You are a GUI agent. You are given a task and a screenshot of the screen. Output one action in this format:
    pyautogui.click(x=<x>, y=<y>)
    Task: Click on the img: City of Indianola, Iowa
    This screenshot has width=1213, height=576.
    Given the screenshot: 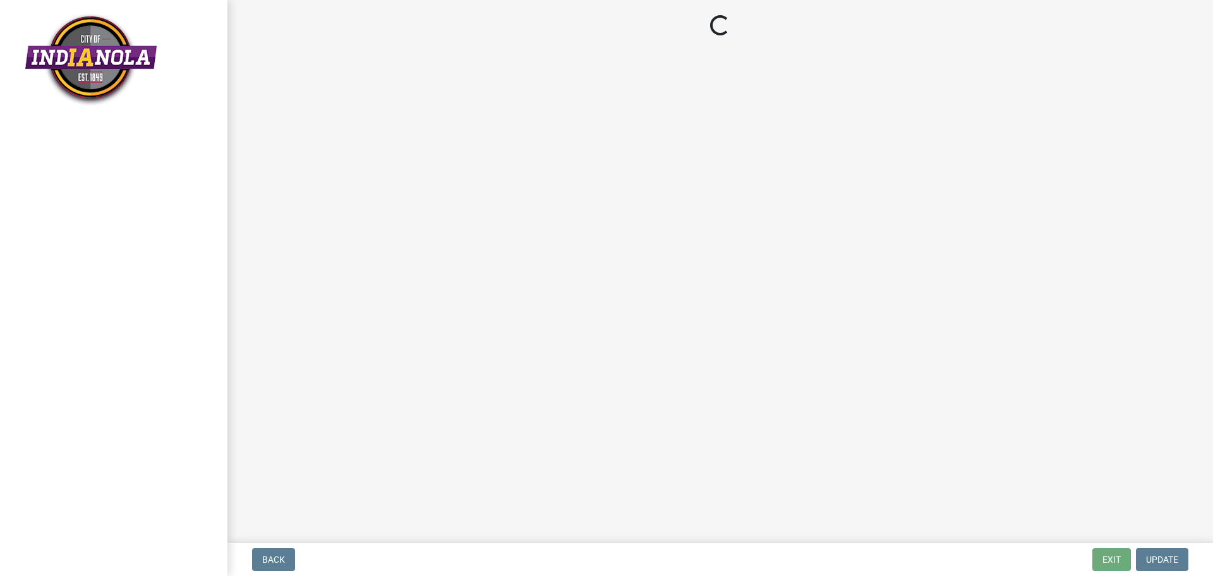 What is the action you would take?
    pyautogui.click(x=91, y=59)
    